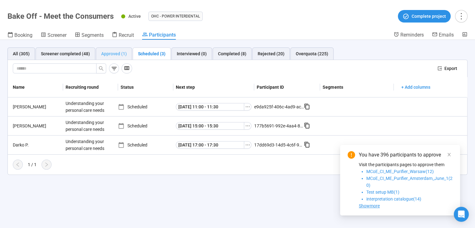  What do you see at coordinates (57, 35) in the screenshot?
I see `span: Screener` at bounding box center [57, 35].